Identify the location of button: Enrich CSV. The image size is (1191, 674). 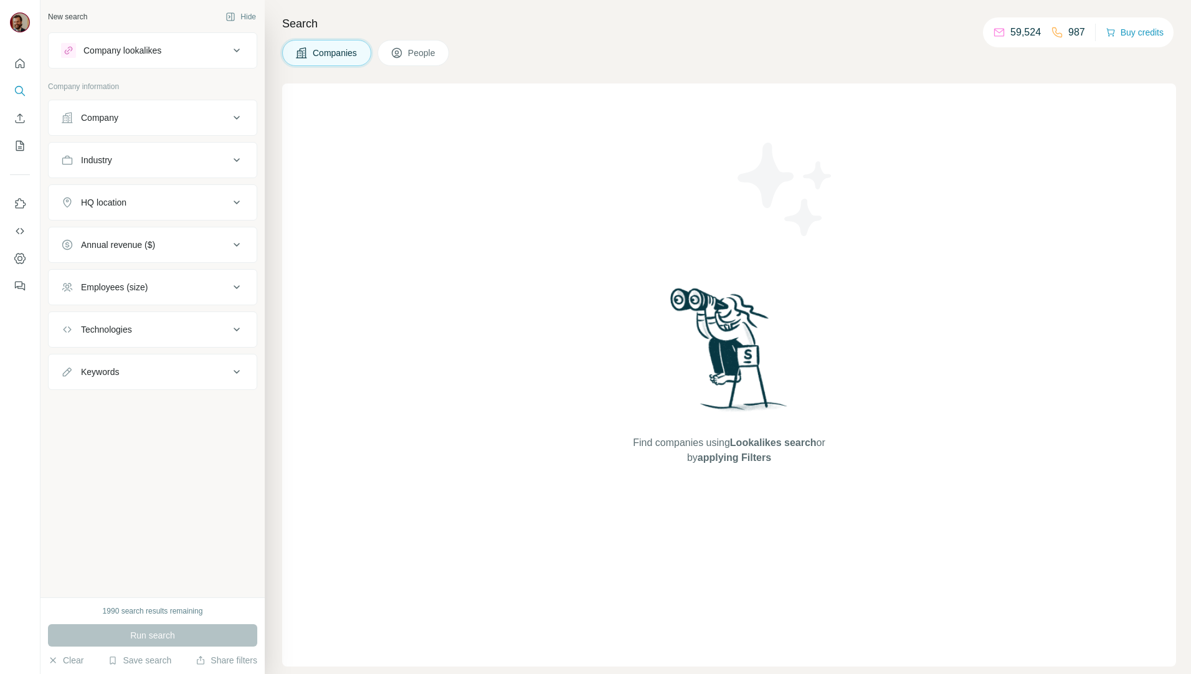
(20, 118).